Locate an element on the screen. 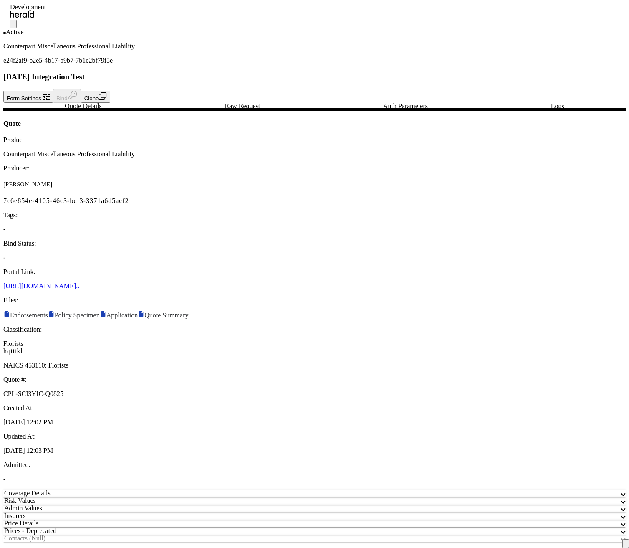 Image resolution: width=629 pixels, height=548 pixels. mat-expansion-panel-header: Risk Values is located at coordinates (314, 500).